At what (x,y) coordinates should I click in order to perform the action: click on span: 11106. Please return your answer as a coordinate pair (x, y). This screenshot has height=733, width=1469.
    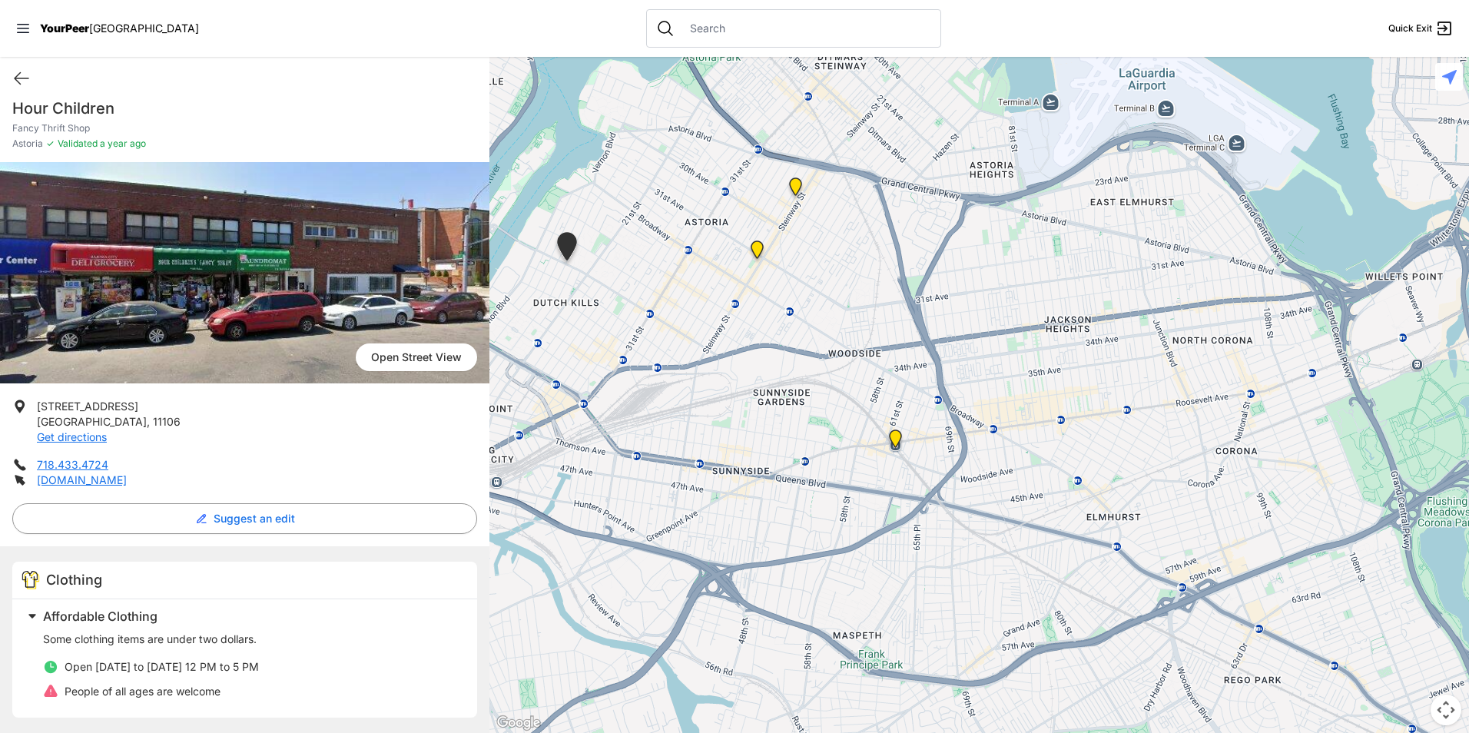
    Looking at the image, I should click on (167, 421).